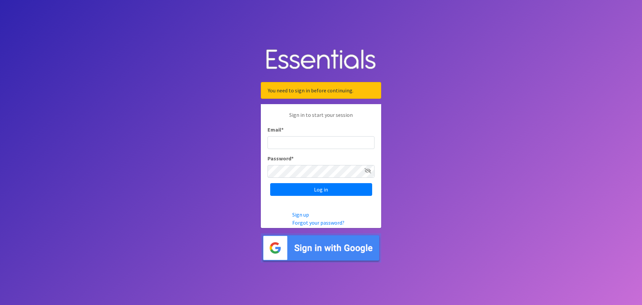 This screenshot has height=305, width=642. What do you see at coordinates (321, 90) in the screenshot?
I see `div: You need to sign in before continuing.` at bounding box center [321, 90].